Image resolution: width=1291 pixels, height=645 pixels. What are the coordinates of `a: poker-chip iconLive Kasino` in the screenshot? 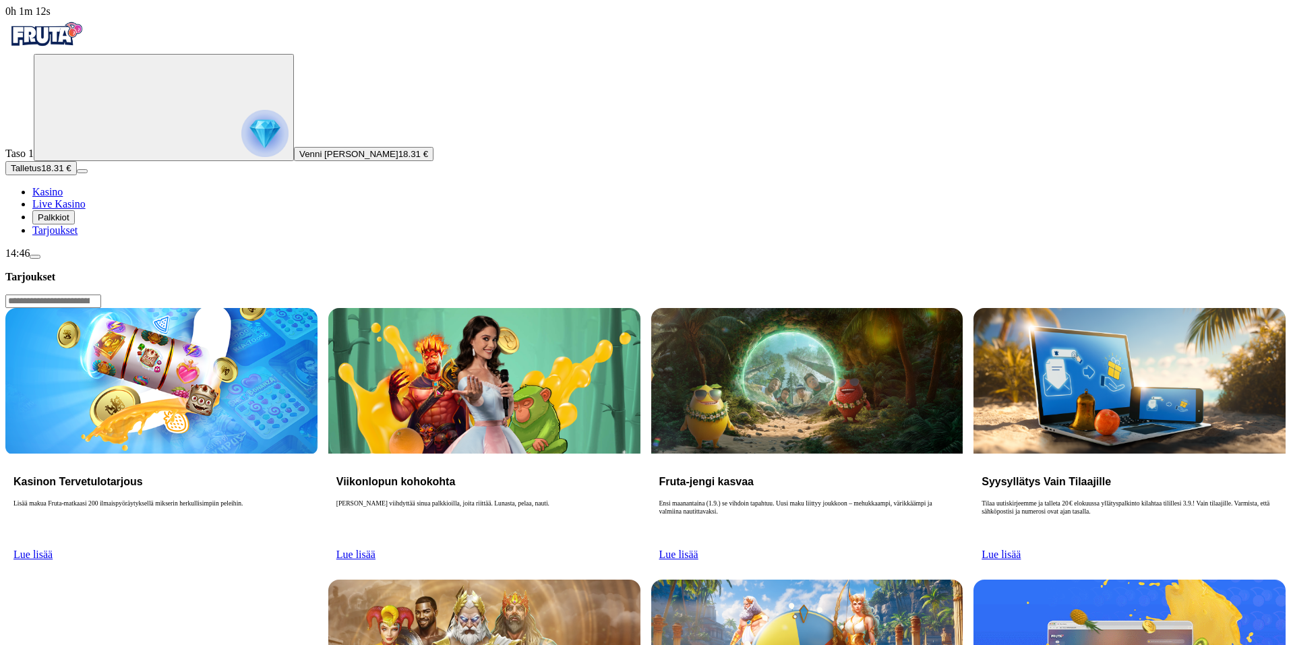 It's located at (59, 204).